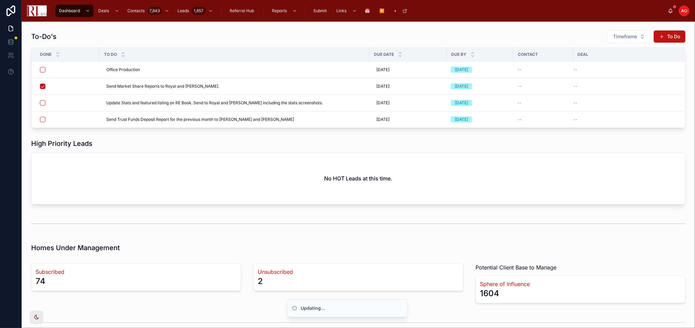  Describe the element at coordinates (320, 11) in the screenshot. I see `span: Submit` at that location.